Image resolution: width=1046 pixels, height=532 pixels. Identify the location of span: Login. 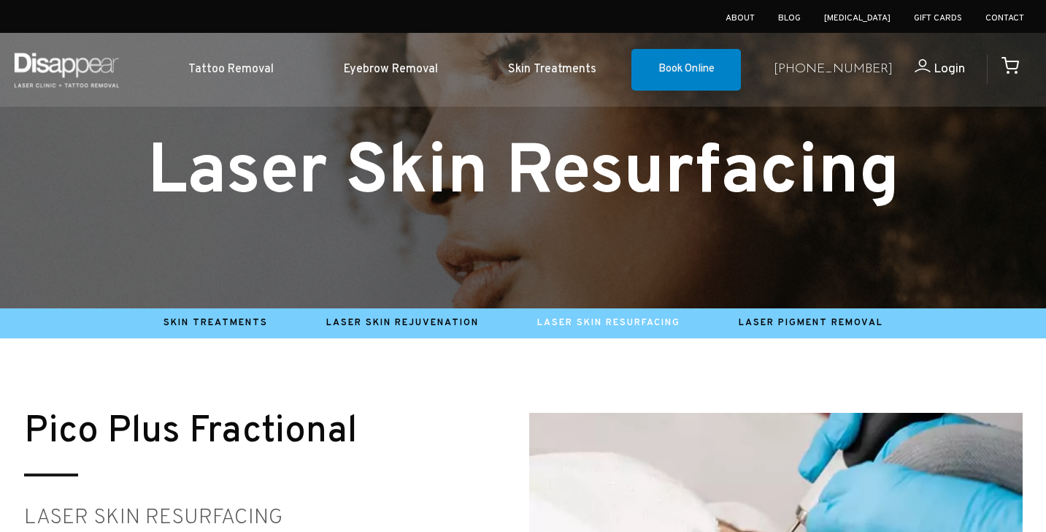
(949, 69).